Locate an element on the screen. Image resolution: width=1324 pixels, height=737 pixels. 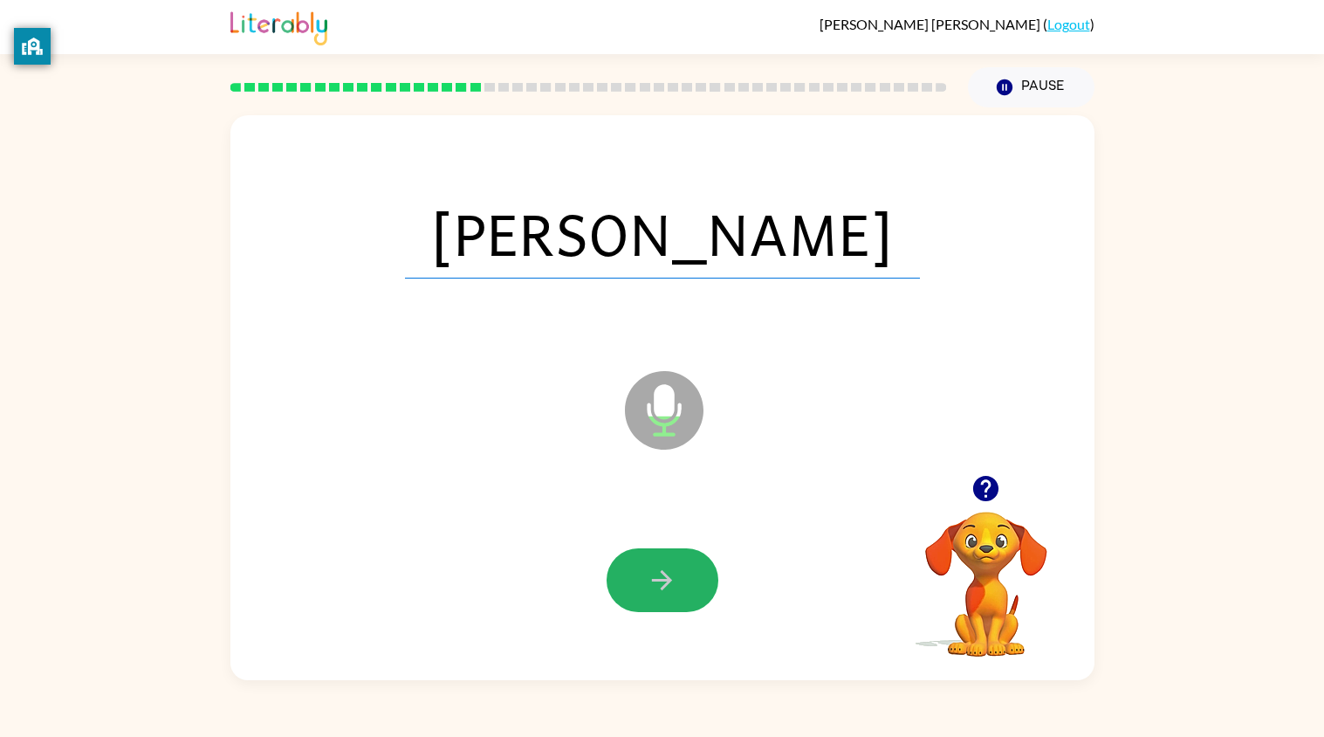
a: Logout is located at coordinates (1068, 24).